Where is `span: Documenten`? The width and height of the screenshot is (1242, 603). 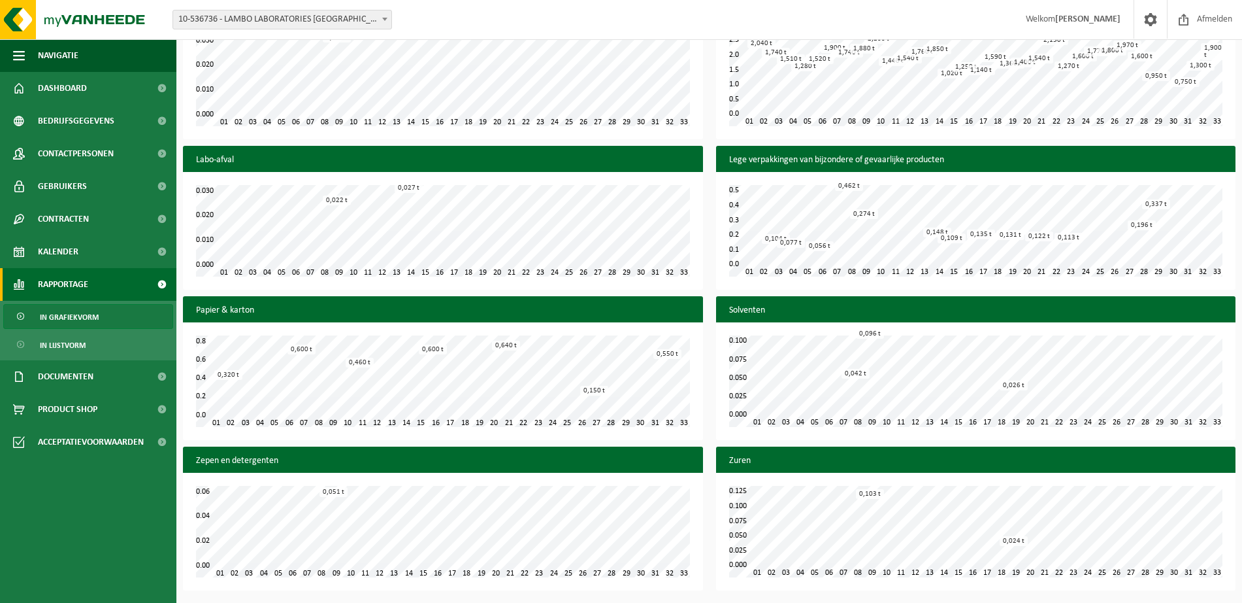
span: Documenten is located at coordinates (65, 376).